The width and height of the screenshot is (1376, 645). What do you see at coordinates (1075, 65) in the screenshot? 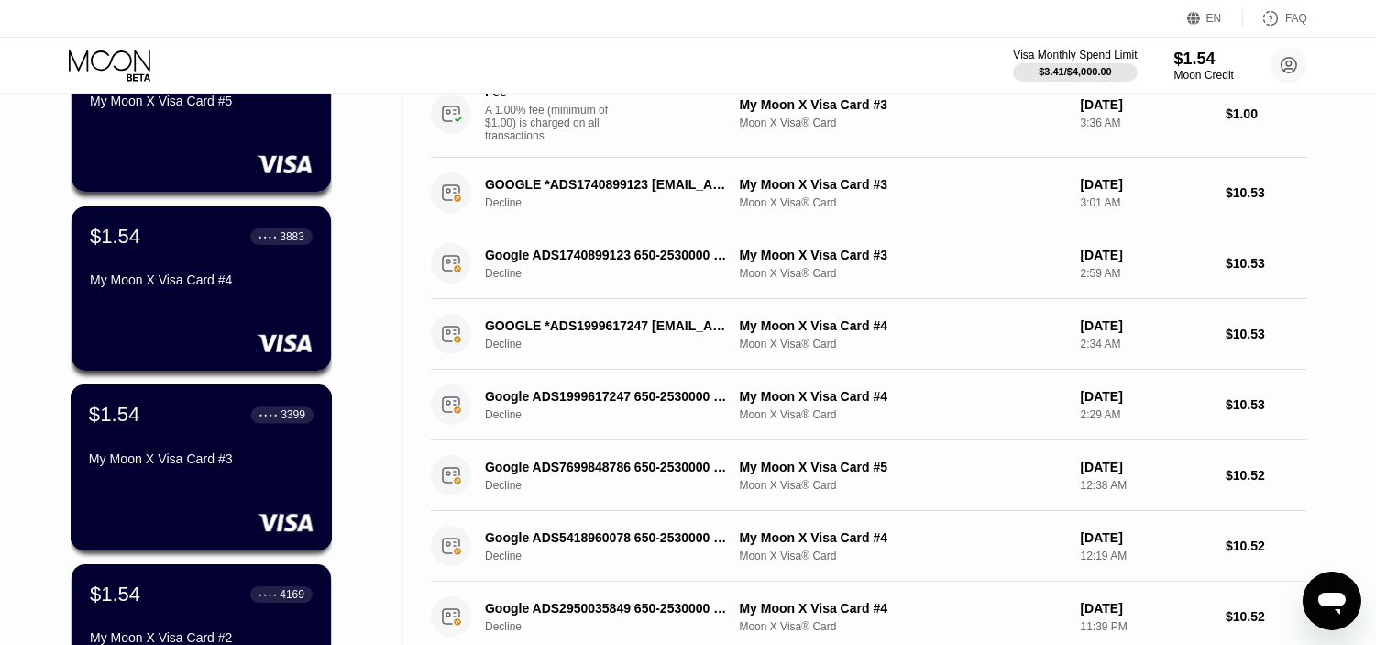
I see `div: Visa Monthly Spend Limit$3.41/$4,000.00` at bounding box center [1075, 65].